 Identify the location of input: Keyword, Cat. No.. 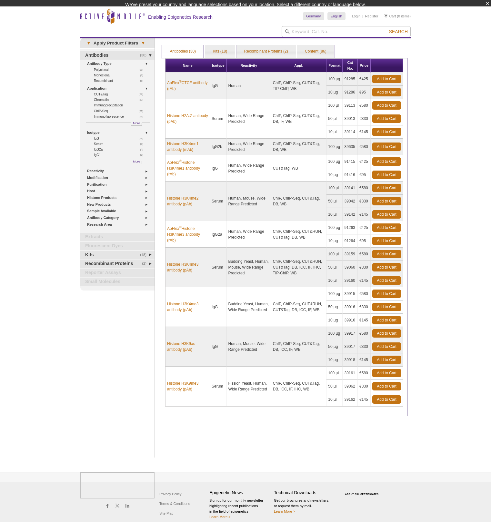
(346, 32).